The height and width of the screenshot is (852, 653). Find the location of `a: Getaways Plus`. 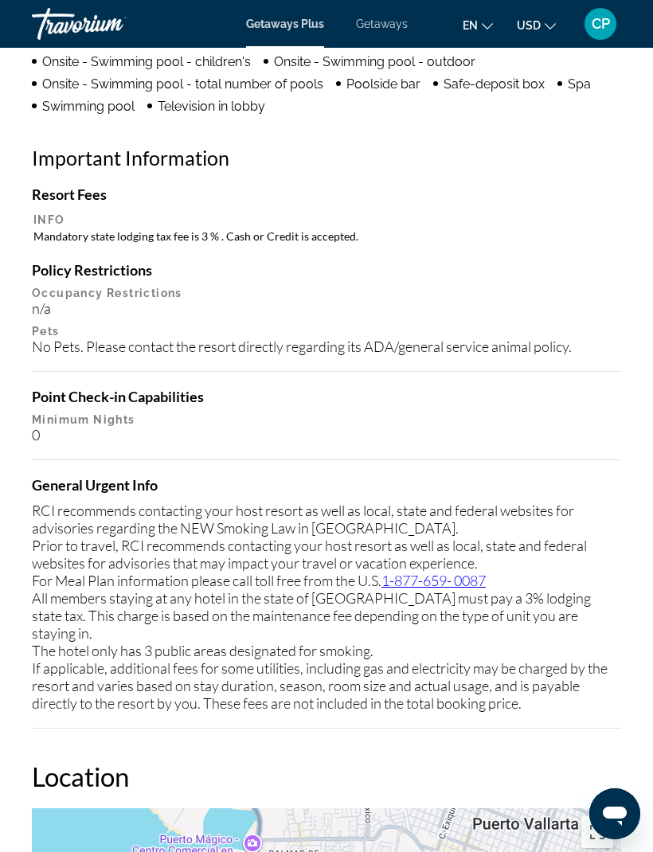

a: Getaways Plus is located at coordinates (285, 24).